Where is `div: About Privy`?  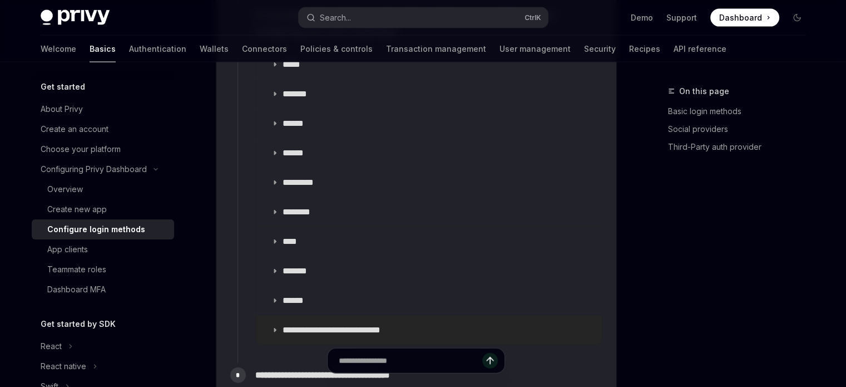
div: About Privy is located at coordinates (62, 109).